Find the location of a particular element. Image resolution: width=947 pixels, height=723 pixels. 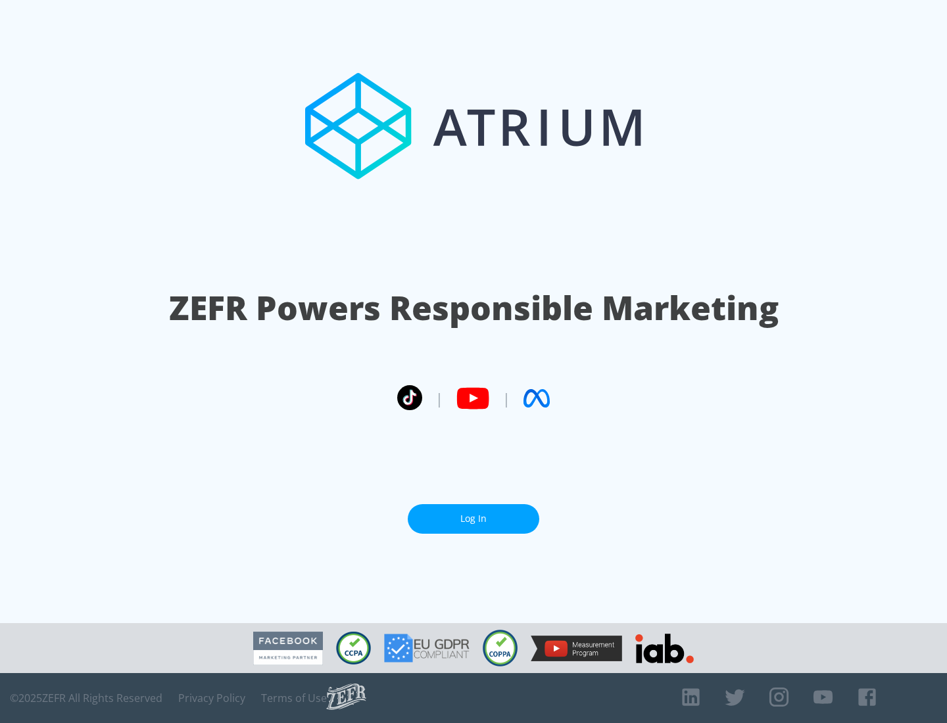

img: Facebook Marketing Partner is located at coordinates (288, 648).